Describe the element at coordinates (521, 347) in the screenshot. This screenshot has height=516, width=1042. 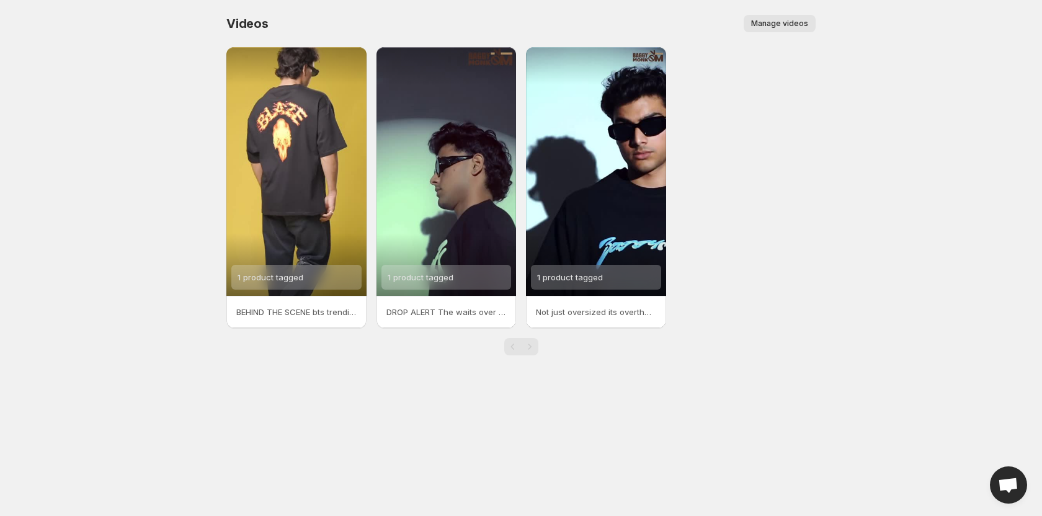
I see `nav: Pagination` at that location.